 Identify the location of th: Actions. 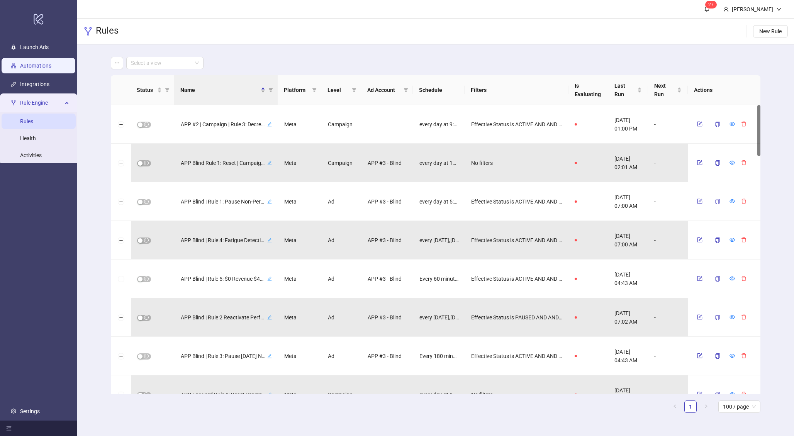
(724, 90).